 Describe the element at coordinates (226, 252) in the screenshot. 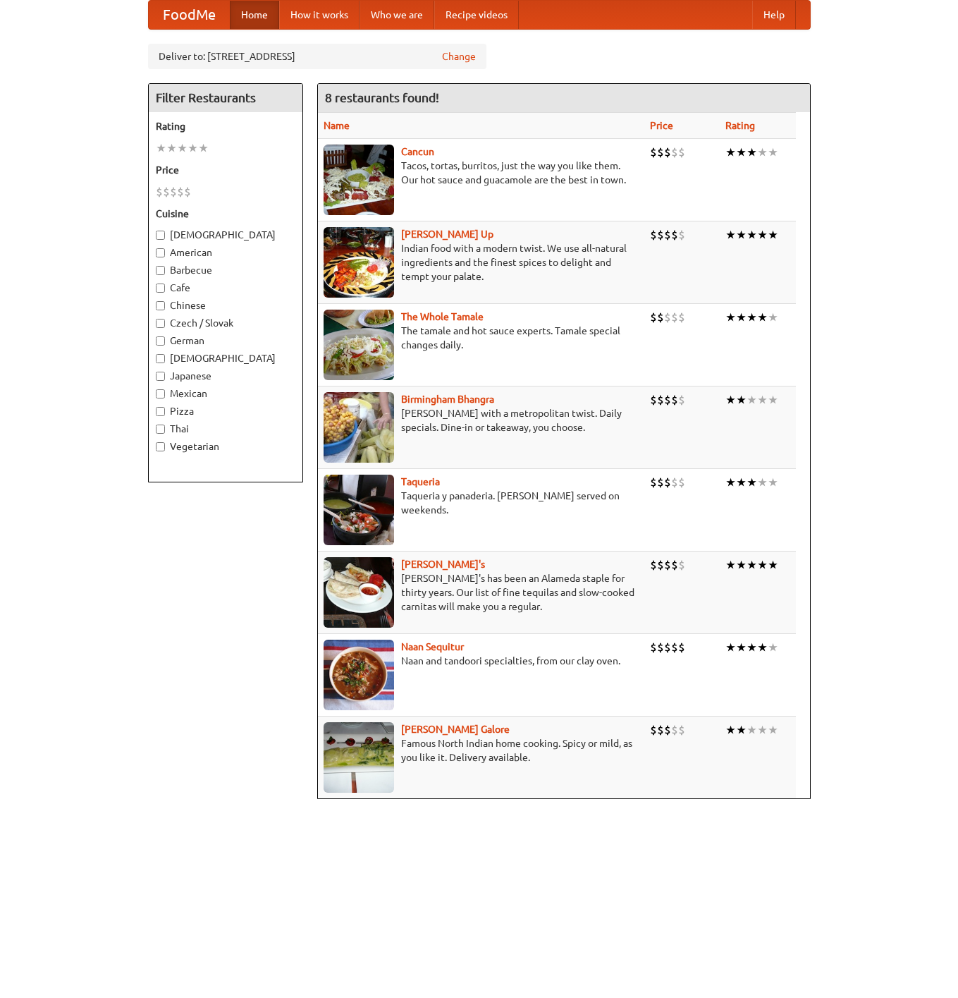

I see `label: American` at that location.